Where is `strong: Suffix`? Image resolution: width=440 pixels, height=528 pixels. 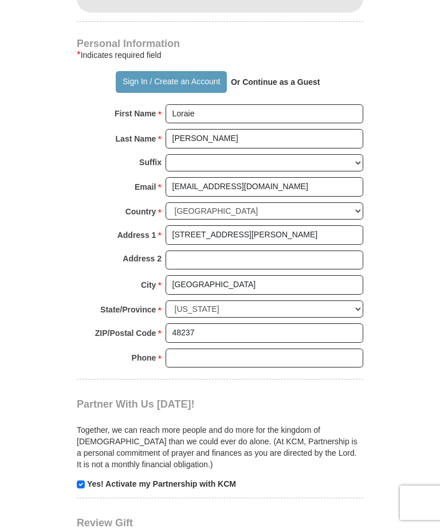 strong: Suffix is located at coordinates (150, 162).